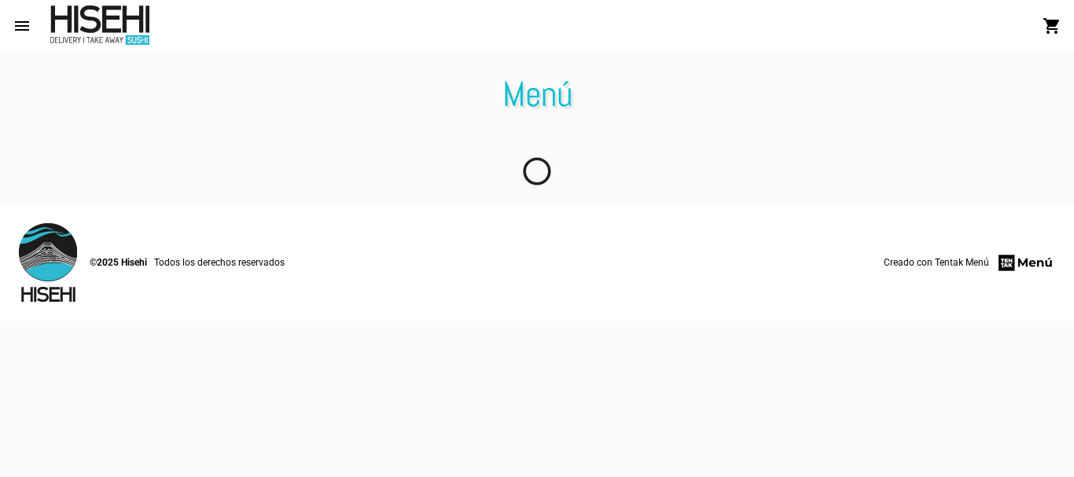  What do you see at coordinates (1025, 262) in the screenshot?
I see `img: menu-firm.png` at bounding box center [1025, 262].